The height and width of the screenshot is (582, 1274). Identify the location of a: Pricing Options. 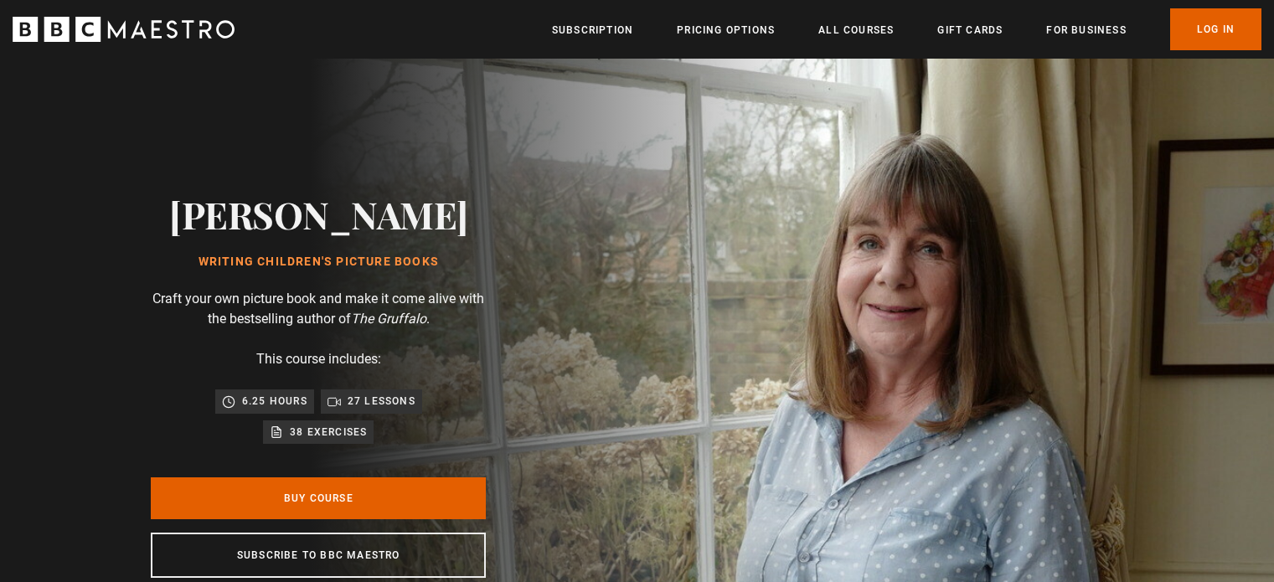
(725, 30).